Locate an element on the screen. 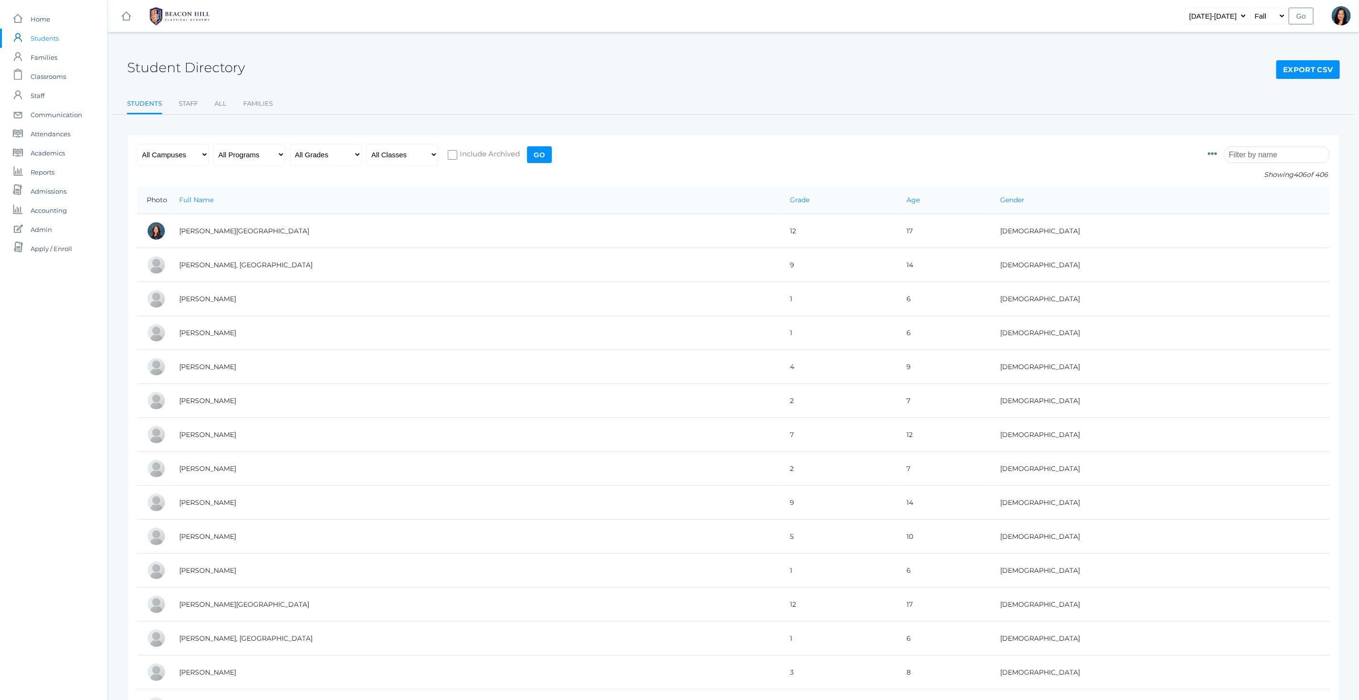 This screenshot has width=1359, height=700. span: Staff is located at coordinates (37, 96).